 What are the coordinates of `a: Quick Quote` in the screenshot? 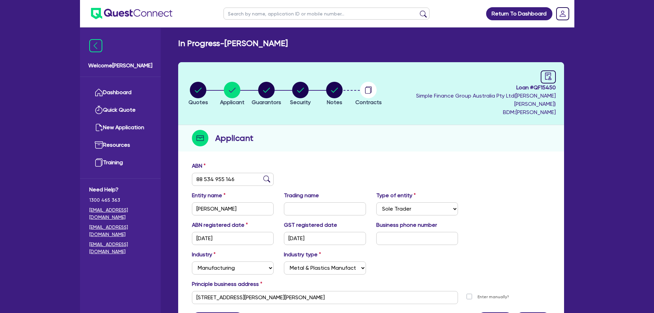 It's located at (120, 110).